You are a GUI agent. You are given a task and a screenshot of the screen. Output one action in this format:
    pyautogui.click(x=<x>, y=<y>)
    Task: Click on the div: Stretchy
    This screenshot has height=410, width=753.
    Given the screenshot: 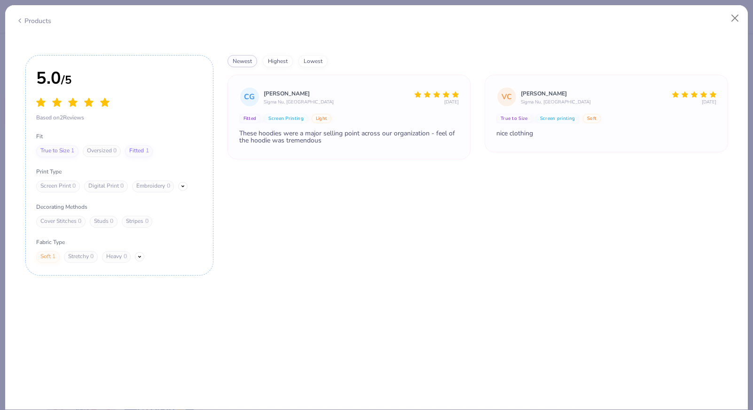 What is the action you would take?
    pyautogui.click(x=81, y=257)
    